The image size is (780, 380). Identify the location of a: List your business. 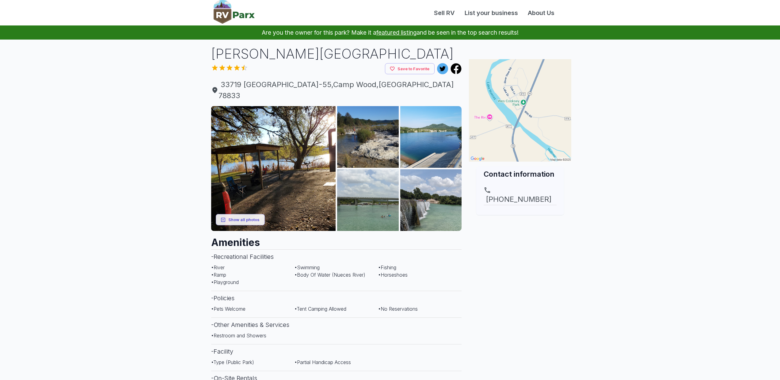
(491, 13).